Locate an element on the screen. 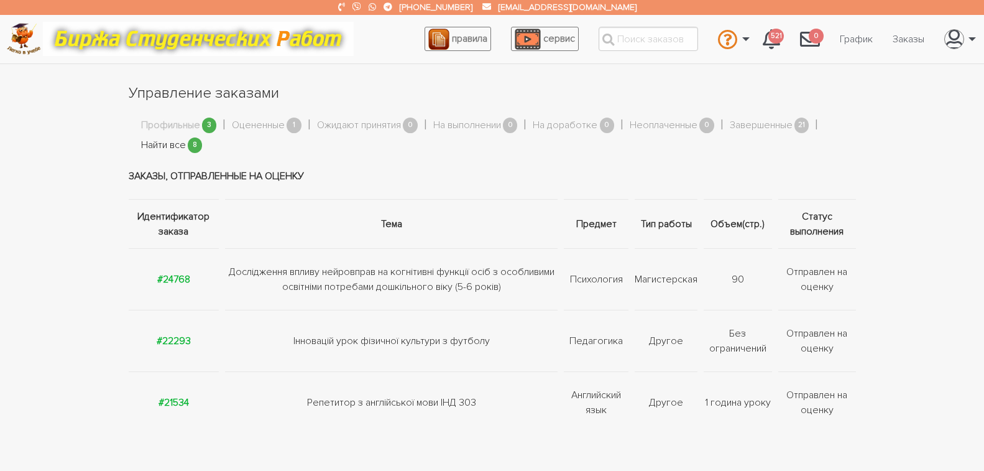  a: #24768 is located at coordinates (173, 279).